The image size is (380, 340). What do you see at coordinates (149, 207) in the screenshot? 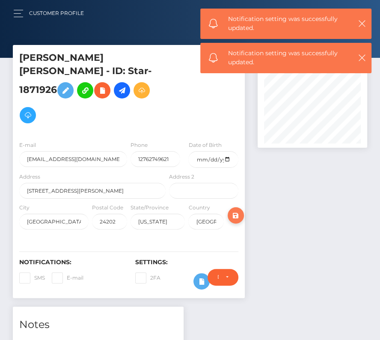
I see `label: State/Province` at bounding box center [149, 207].